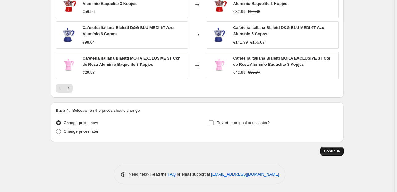 Image resolution: width=397 pixels, height=192 pixels. Describe the element at coordinates (172, 174) in the screenshot. I see `a: FAQ` at that location.